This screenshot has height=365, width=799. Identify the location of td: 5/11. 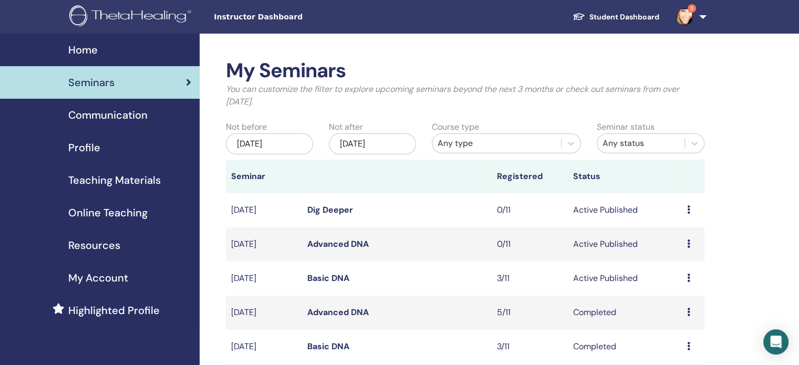
(530, 313).